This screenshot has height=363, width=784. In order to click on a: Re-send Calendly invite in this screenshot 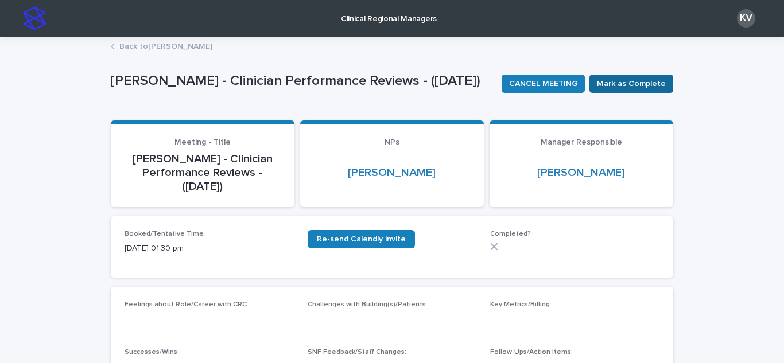, I will do `click(361, 239)`.